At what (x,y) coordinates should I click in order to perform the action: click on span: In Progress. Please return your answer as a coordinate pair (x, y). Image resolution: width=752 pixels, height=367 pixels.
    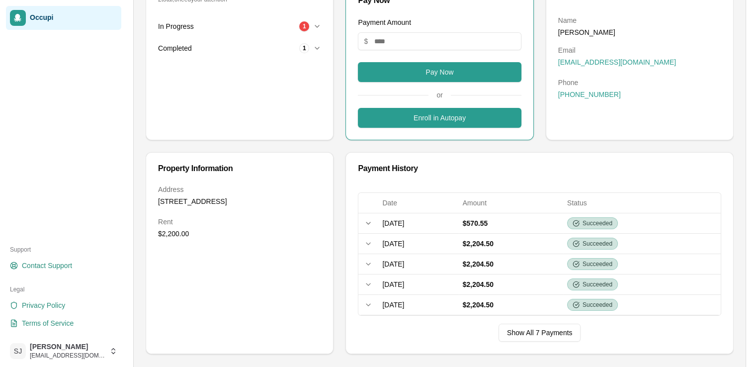
    Looking at the image, I should click on (176, 26).